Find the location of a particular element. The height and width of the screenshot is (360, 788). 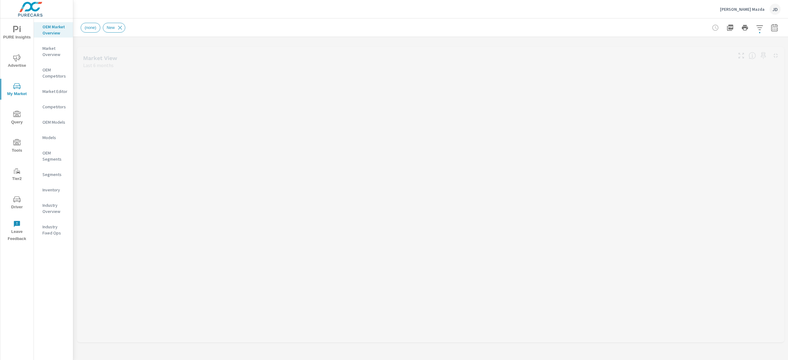

p: OEM Segments is located at coordinates (55, 156).